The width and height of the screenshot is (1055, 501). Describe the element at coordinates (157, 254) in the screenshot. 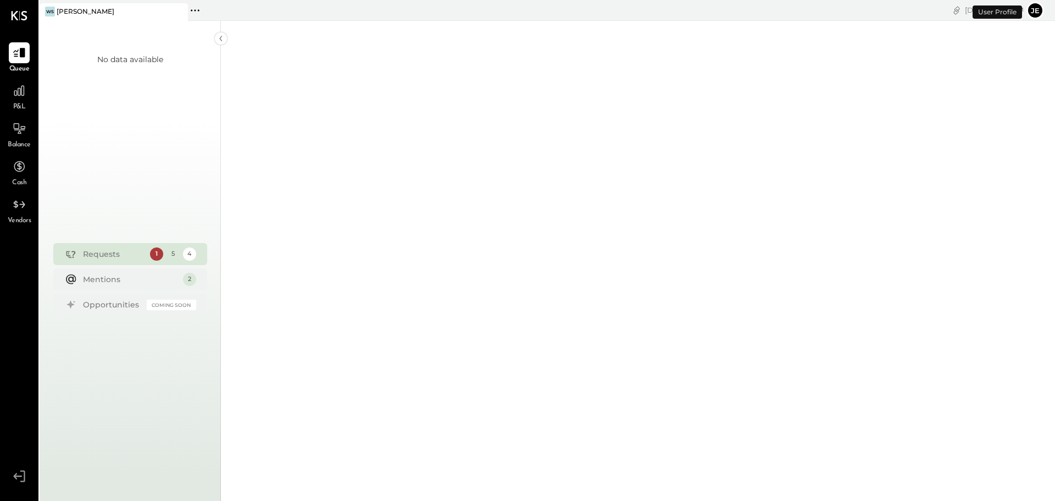

I see `div: 1` at that location.